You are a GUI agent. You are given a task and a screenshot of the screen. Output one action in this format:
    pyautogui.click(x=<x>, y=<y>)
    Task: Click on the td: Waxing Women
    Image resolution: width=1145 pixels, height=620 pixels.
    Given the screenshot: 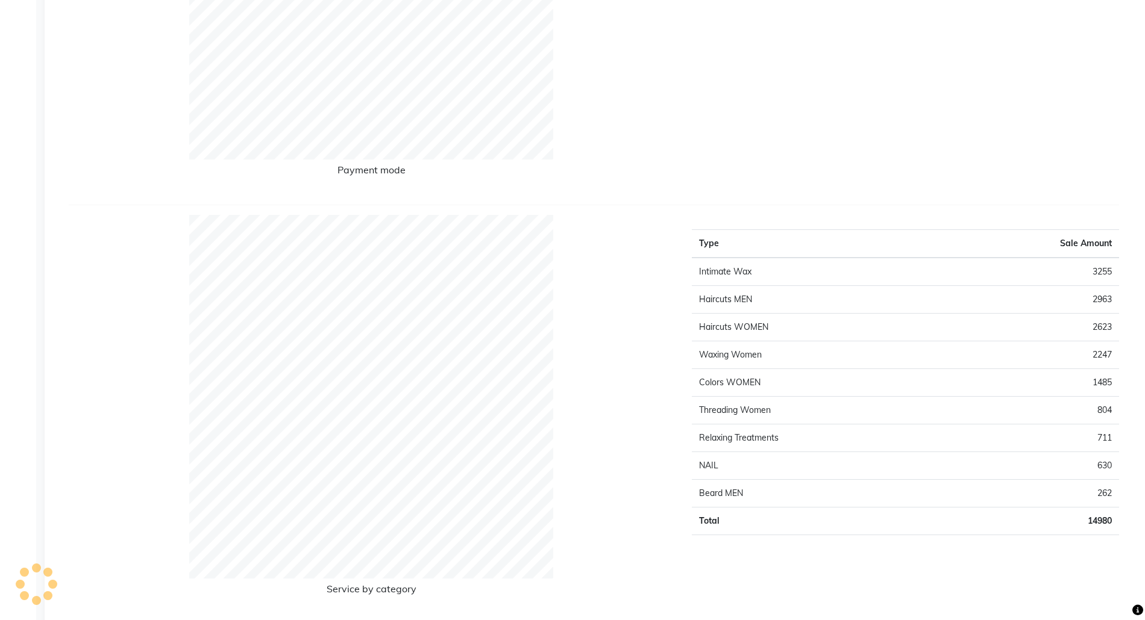 What is the action you would take?
    pyautogui.click(x=817, y=355)
    